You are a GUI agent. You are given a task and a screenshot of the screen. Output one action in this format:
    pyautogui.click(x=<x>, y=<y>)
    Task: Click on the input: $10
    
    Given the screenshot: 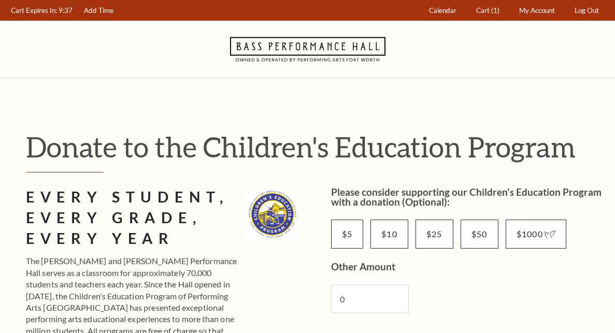 What is the action you would take?
    pyautogui.click(x=389, y=234)
    